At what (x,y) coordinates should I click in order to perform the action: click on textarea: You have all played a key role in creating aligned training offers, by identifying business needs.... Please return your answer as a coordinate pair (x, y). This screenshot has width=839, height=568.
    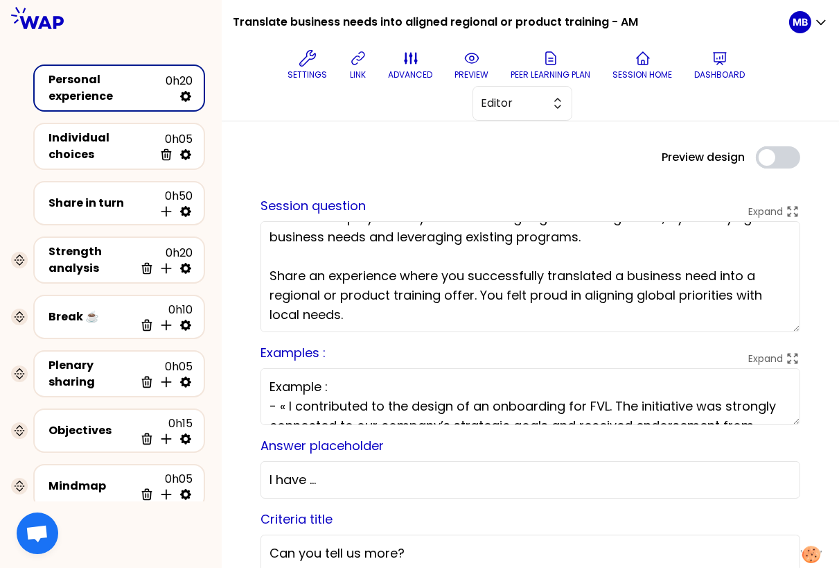
    Looking at the image, I should click on (530, 277).